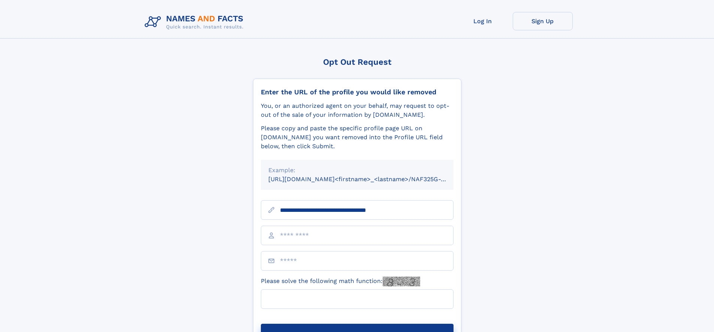  What do you see at coordinates (357, 92) in the screenshot?
I see `div: Enter the URL of the profile you would like removed` at bounding box center [357, 92].